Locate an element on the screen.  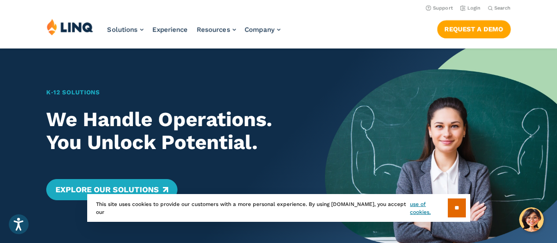
button: Open Search Bar is located at coordinates (499, 8).